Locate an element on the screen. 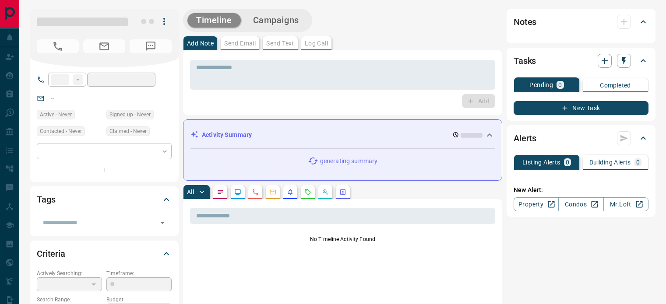 This screenshot has width=666, height=304. svg: Calls is located at coordinates (255, 192).